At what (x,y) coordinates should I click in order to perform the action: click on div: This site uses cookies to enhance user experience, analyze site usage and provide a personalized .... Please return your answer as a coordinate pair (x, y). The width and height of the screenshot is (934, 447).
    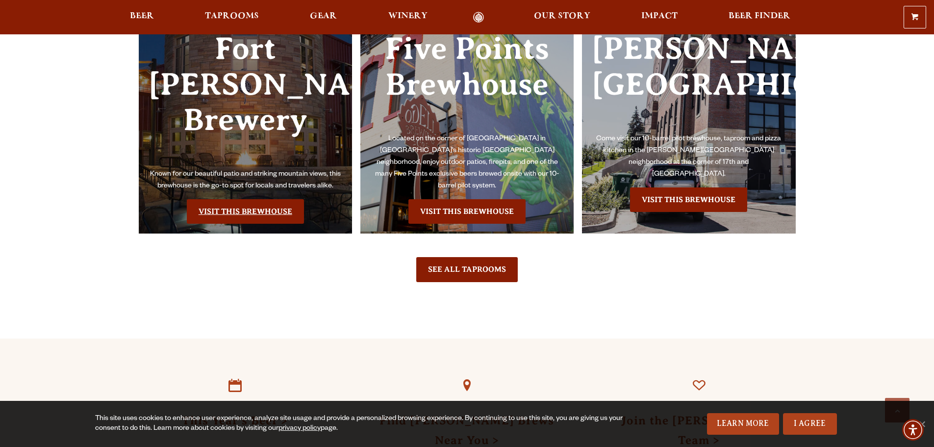
    Looking at the image, I should click on (360, 424).